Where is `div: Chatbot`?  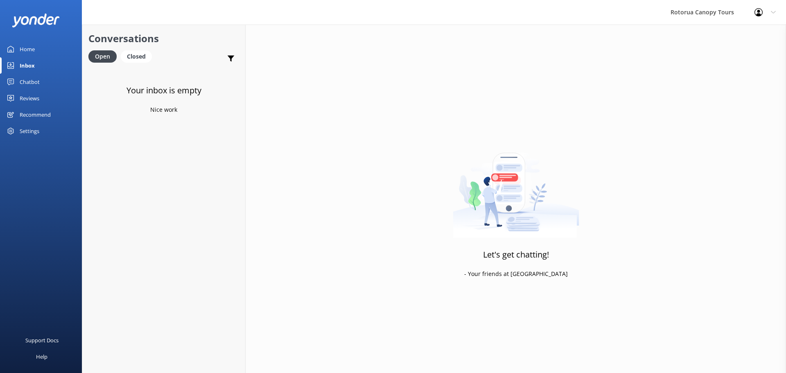
div: Chatbot is located at coordinates (29, 82).